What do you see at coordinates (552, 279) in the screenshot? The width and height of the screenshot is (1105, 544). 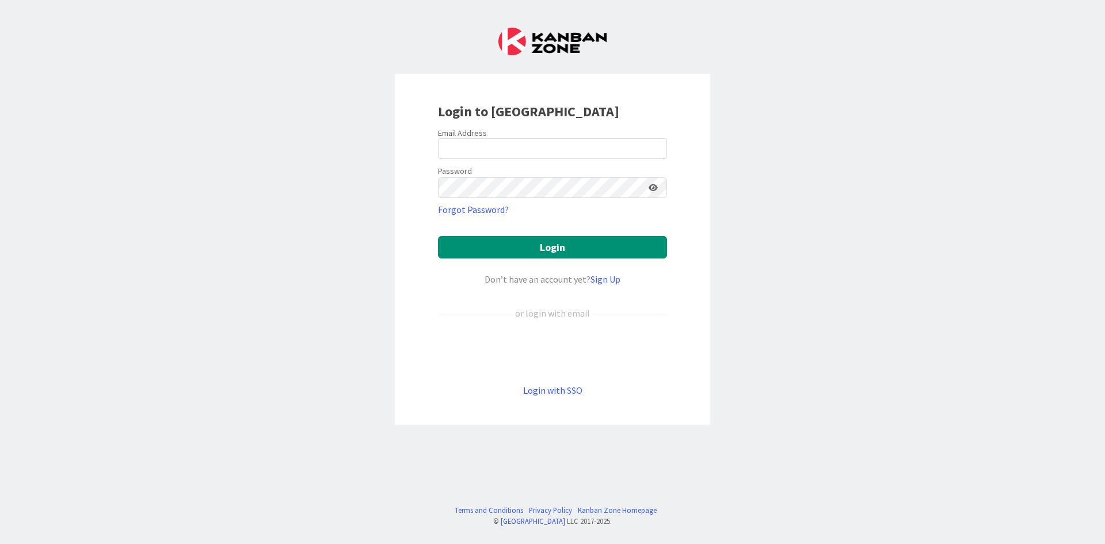 I see `div: Don’t have an account yet?` at bounding box center [552, 279].